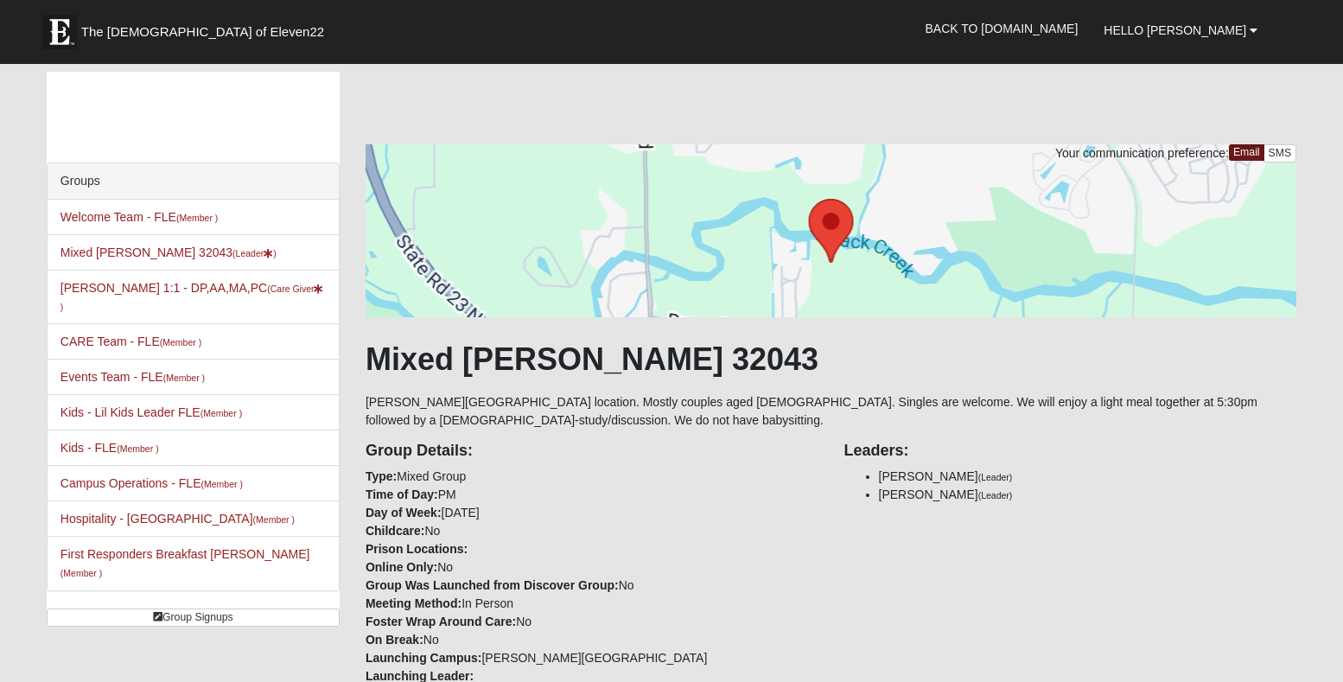  What do you see at coordinates (413, 603) in the screenshot?
I see `strong: Meeting Method:` at bounding box center [413, 603].